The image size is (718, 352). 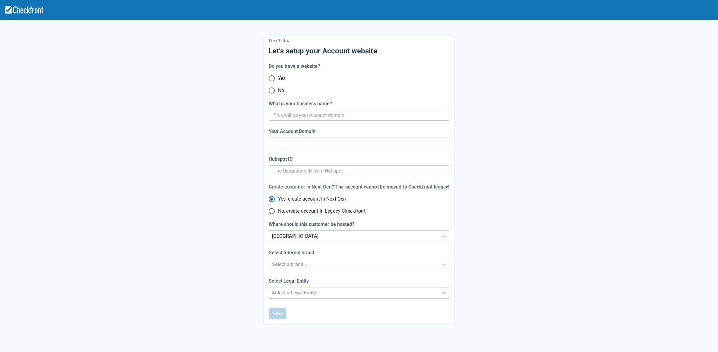 What do you see at coordinates (313, 224) in the screenshot?
I see `label: Where should this customer be hosted?` at bounding box center [313, 224].